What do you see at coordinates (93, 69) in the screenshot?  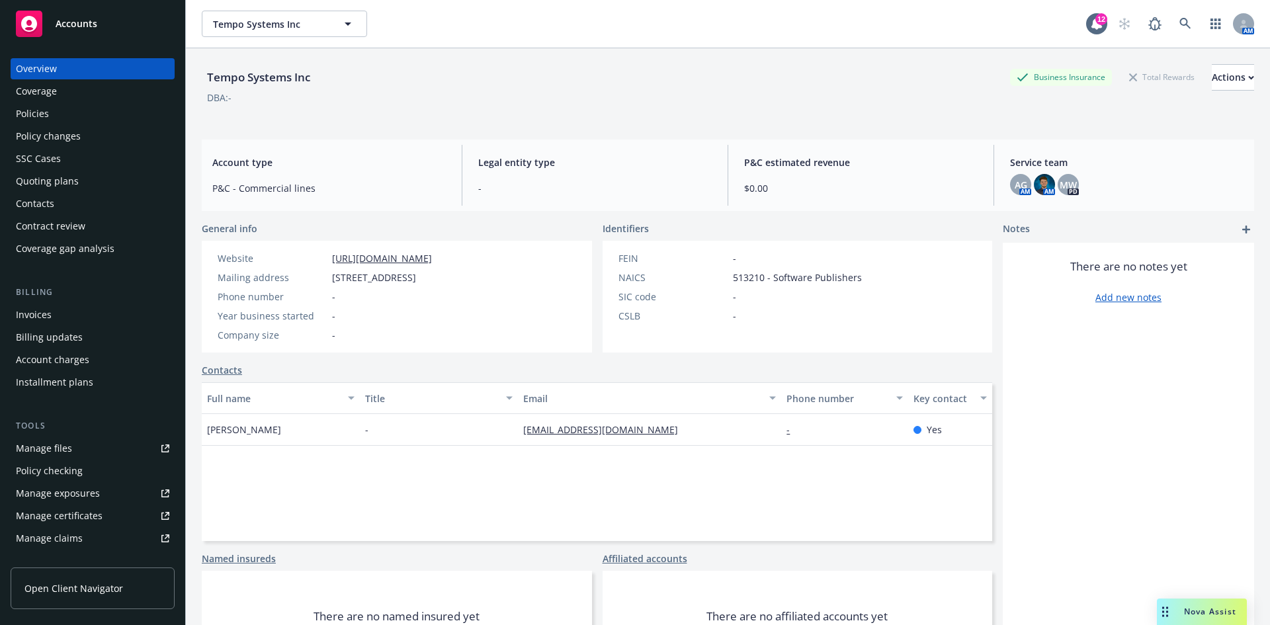 I see `a: Overview` at bounding box center [93, 69].